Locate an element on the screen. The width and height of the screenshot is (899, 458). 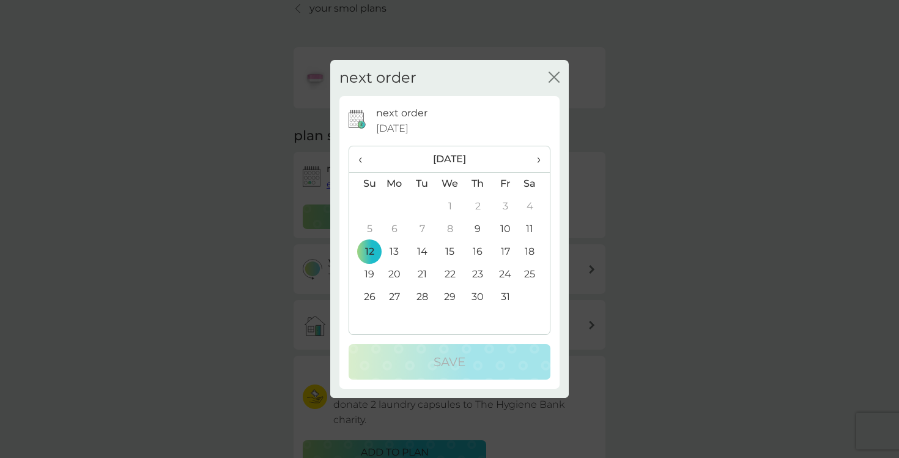
td: 1 is located at coordinates (450, 206).